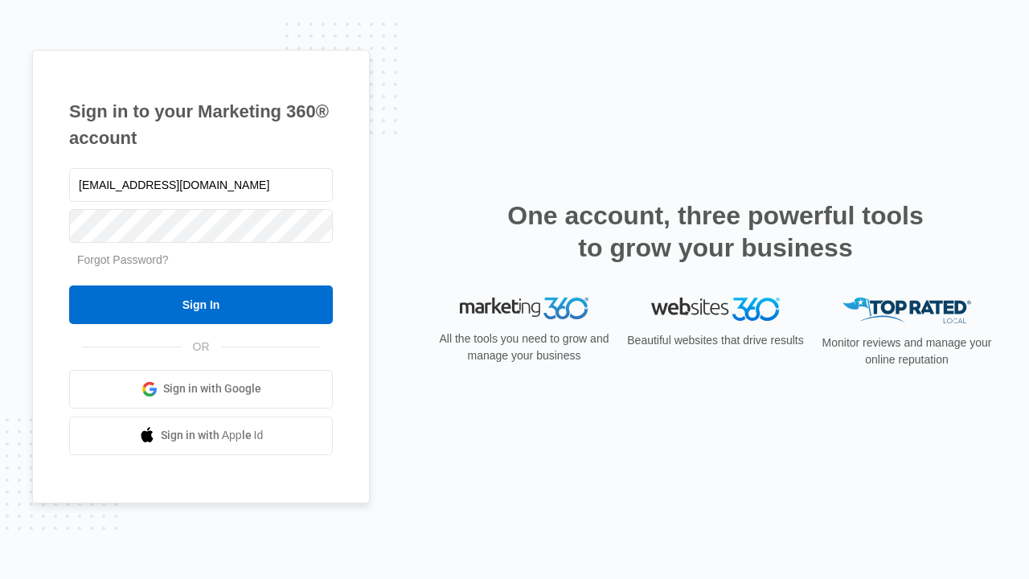 The width and height of the screenshot is (1029, 579). I want to click on h1: Sign in to your Marketing 360® account, so click(201, 125).